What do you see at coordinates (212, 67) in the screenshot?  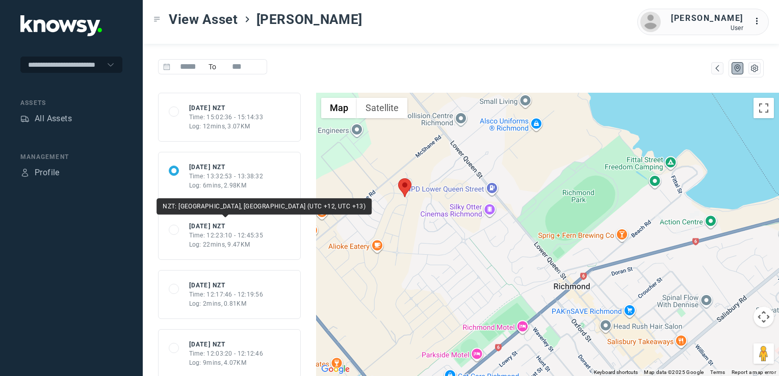 I see `span: To` at bounding box center [212, 67].